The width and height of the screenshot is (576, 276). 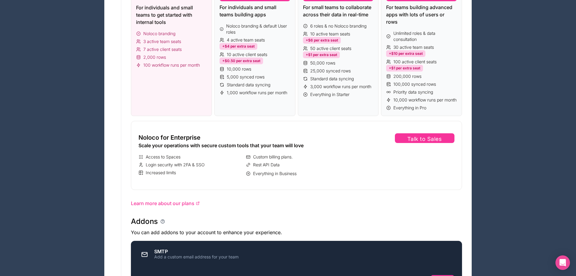 What do you see at coordinates (330, 94) in the screenshot?
I see `span: Everything in Starter` at bounding box center [330, 94].